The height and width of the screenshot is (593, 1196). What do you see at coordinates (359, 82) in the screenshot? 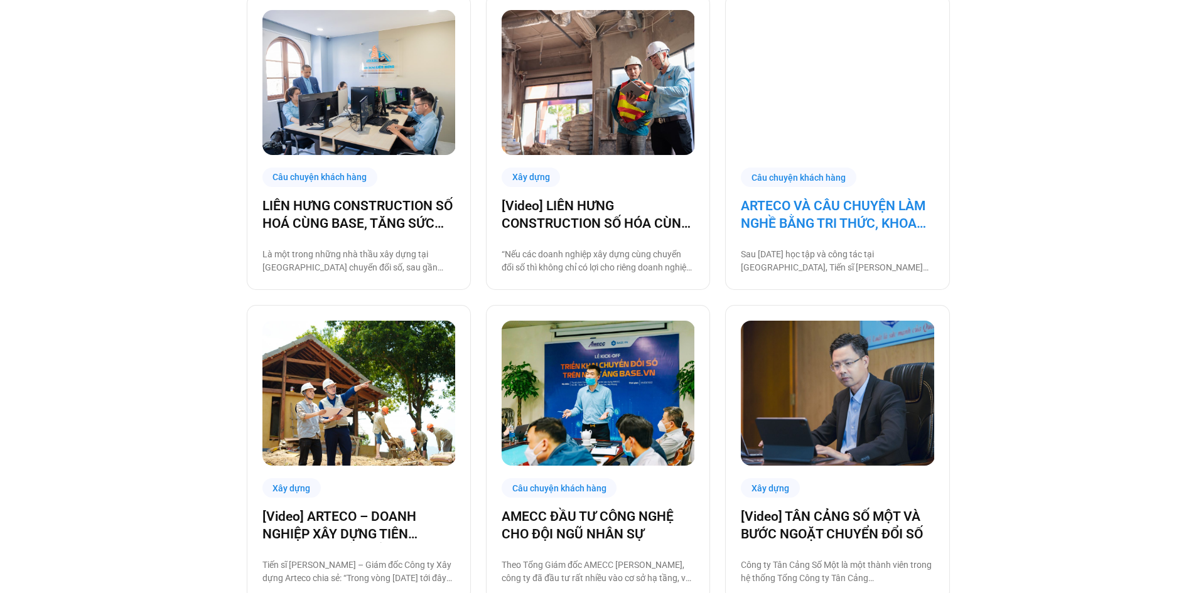
I see `img: chuyển đổi số liên hưng base` at bounding box center [359, 82].